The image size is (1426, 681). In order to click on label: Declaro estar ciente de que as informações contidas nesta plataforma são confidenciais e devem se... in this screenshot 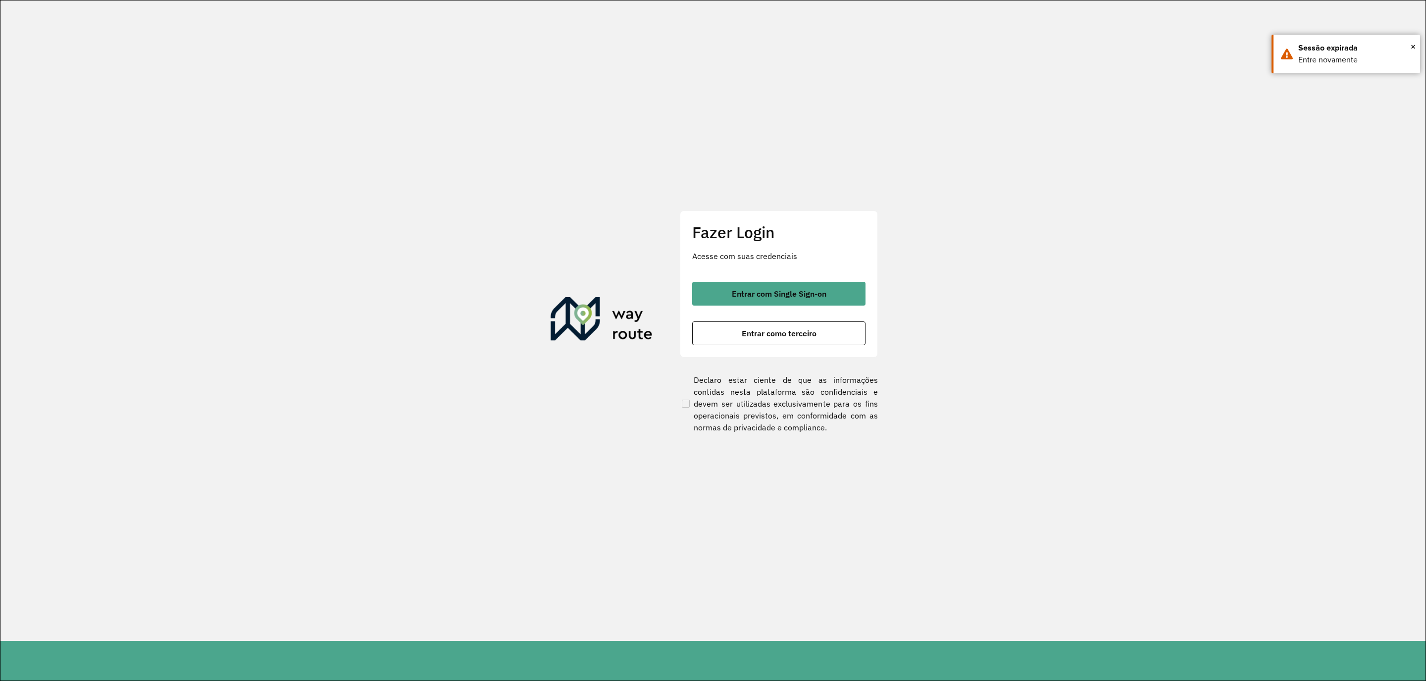, I will do `click(779, 403)`.